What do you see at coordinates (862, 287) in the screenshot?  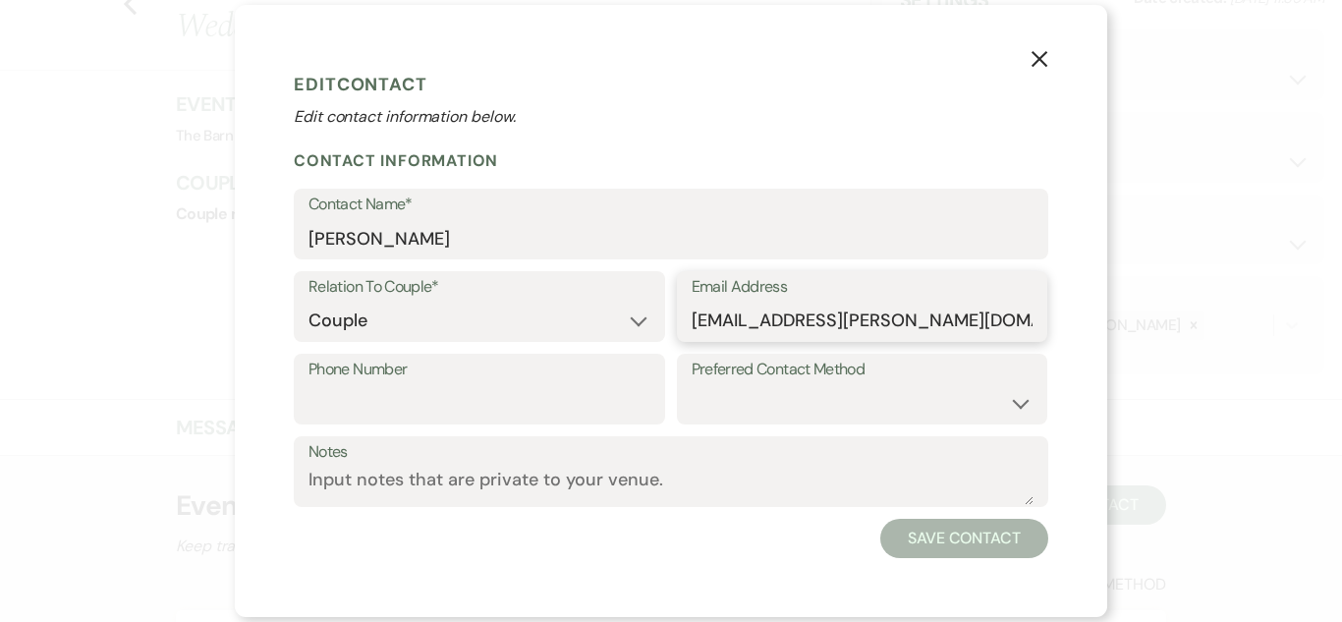 I see `label: Email Address` at bounding box center [862, 287].